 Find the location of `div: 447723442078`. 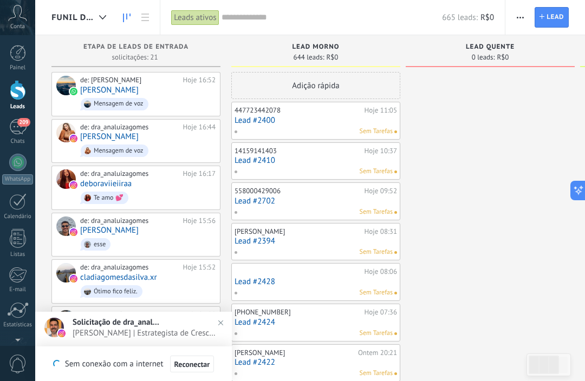

div: 447723442078 is located at coordinates (298, 110).